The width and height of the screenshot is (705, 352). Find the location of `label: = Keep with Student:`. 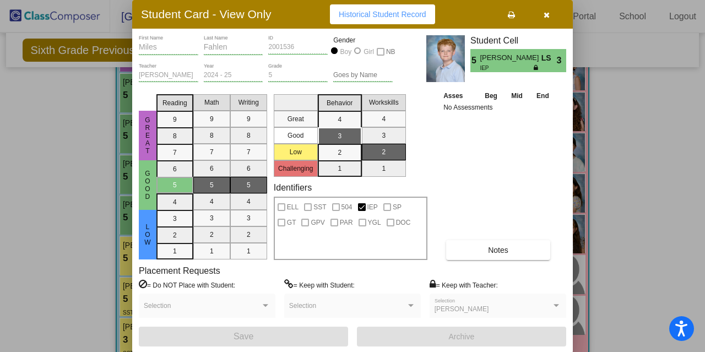

label: = Keep with Student: is located at coordinates (319, 285).